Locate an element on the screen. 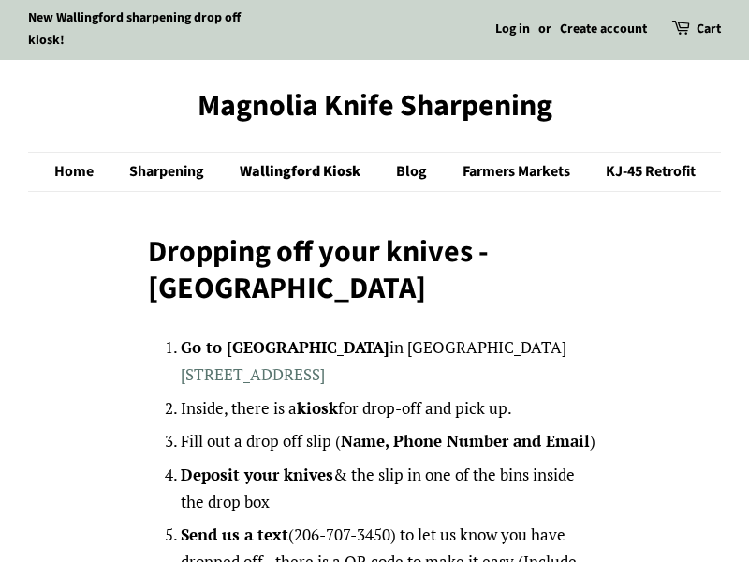 The image size is (749, 562). a: Farmers Markets is located at coordinates (519, 171).